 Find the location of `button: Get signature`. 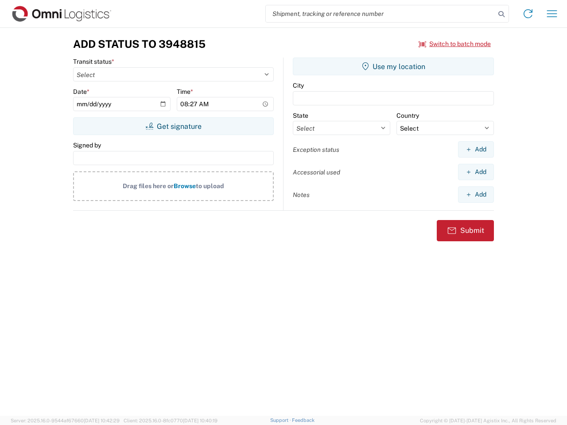

button: Get signature is located at coordinates (173, 126).